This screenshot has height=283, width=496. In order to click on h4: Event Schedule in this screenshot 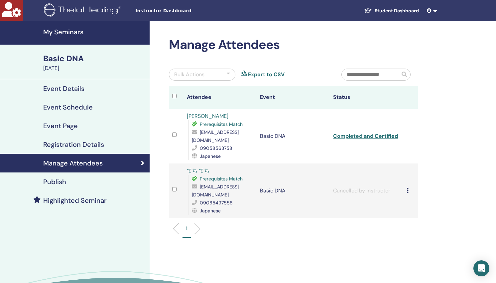, I will do `click(68, 107)`.